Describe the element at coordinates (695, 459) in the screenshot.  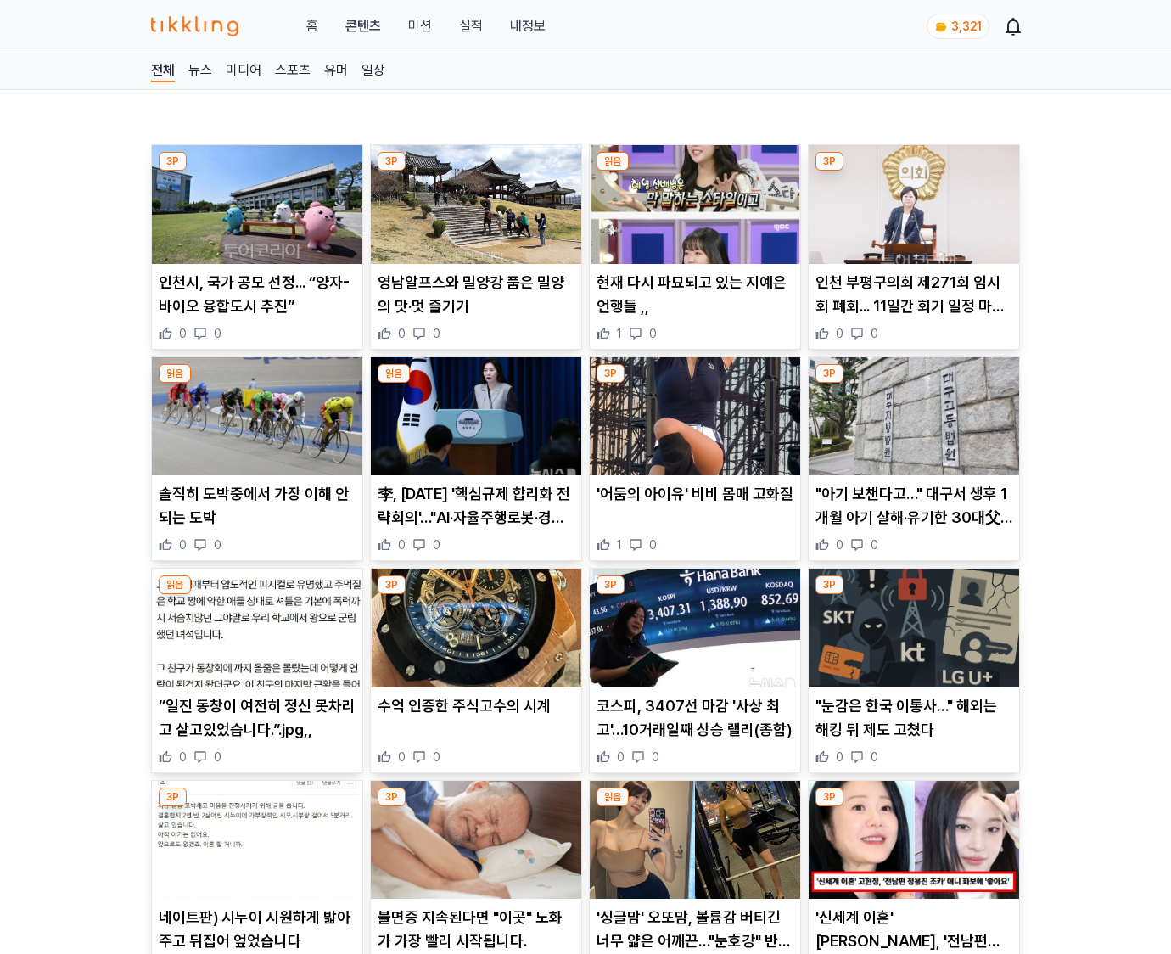
I see `div: 3P '어둠의 아이유' 비비 몸매 고화질 '어둠의 아이유' 비비 몸매 고화질 1 0` at that location.